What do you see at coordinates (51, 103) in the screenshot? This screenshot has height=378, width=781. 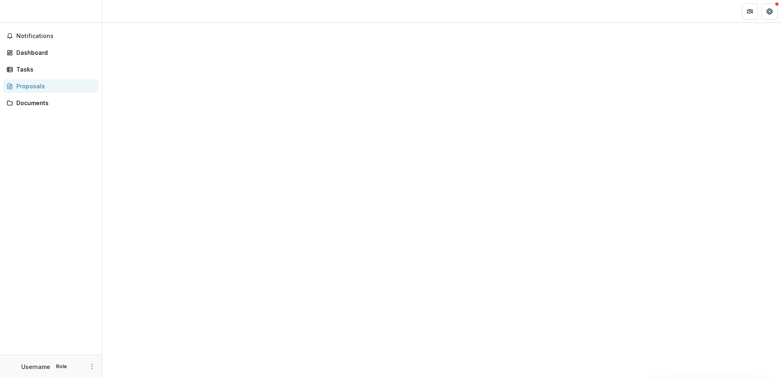 I see `a: Documents` at bounding box center [51, 103].